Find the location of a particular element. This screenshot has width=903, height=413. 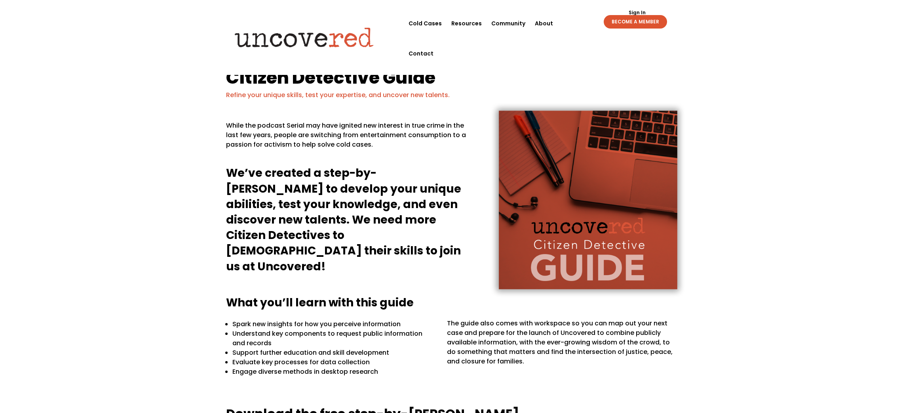

p: Evaluate key processes for data collection is located at coordinates (334, 362).